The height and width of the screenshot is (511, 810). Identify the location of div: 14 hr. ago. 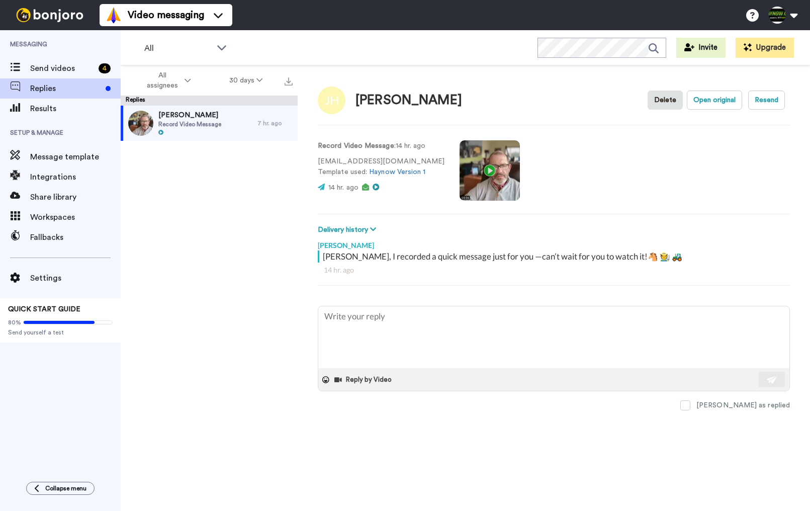
(553, 270).